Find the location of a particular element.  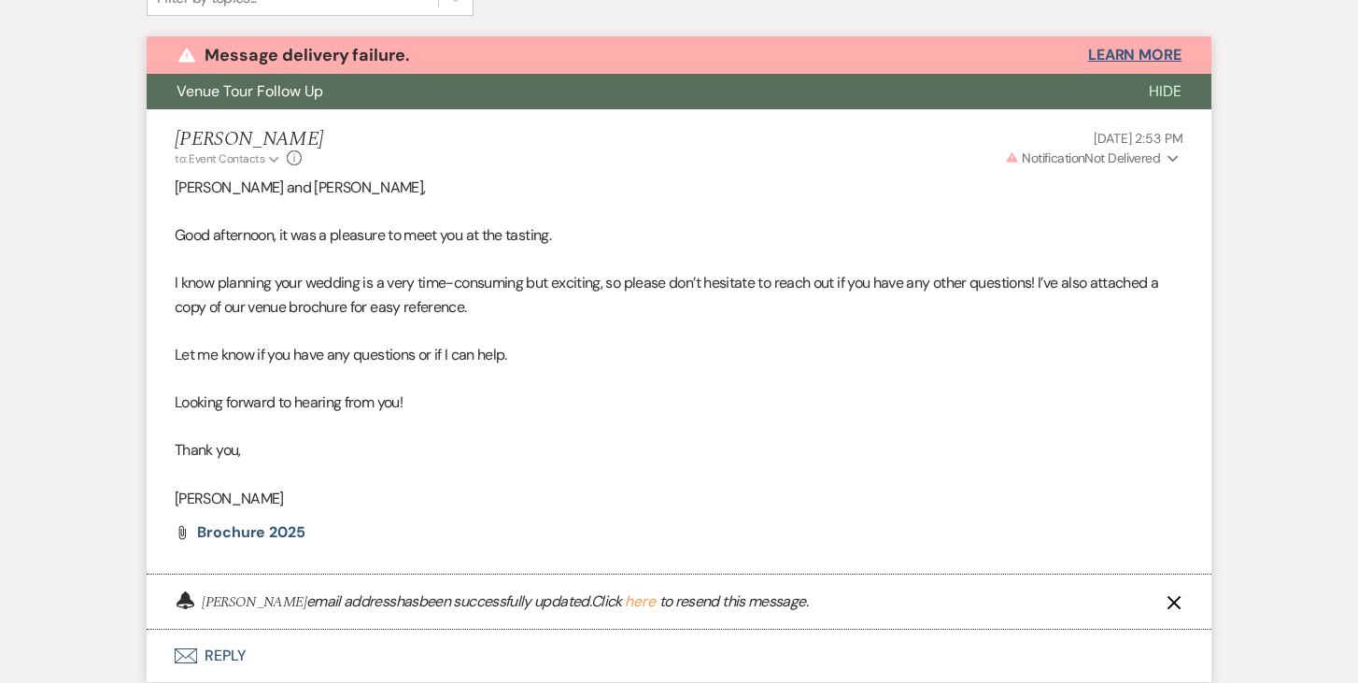

span: to: Event Contacts is located at coordinates (220, 159).